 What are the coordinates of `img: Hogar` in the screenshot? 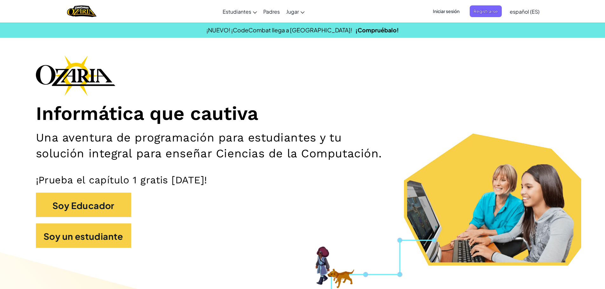 It's located at (82, 11).